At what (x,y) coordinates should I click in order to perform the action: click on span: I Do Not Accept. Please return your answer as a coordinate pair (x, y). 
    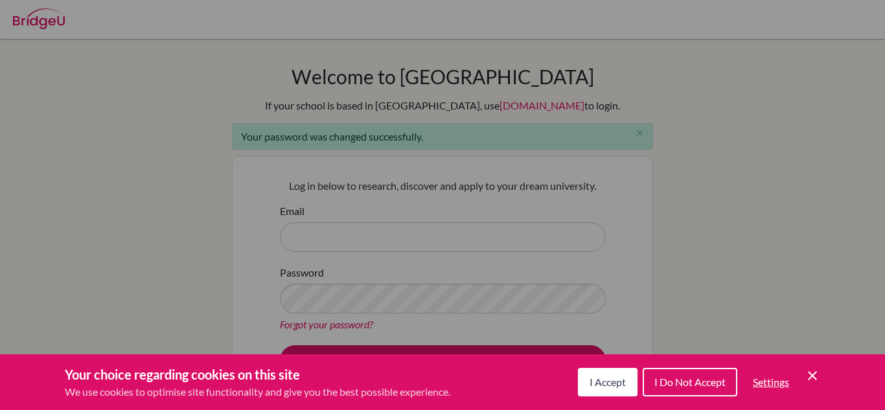
    Looking at the image, I should click on (690, 381).